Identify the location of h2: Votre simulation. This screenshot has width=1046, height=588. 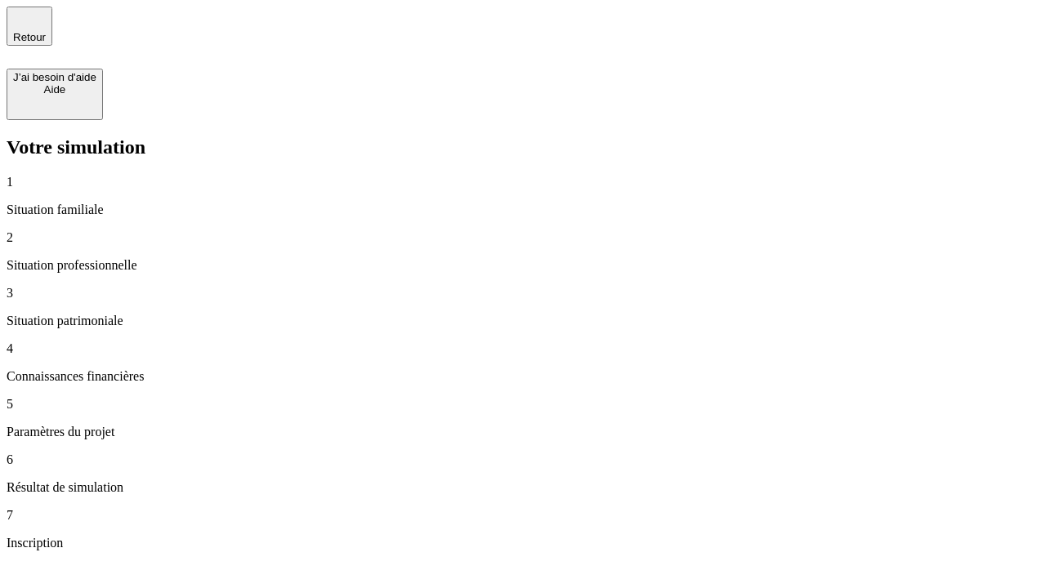
(523, 147).